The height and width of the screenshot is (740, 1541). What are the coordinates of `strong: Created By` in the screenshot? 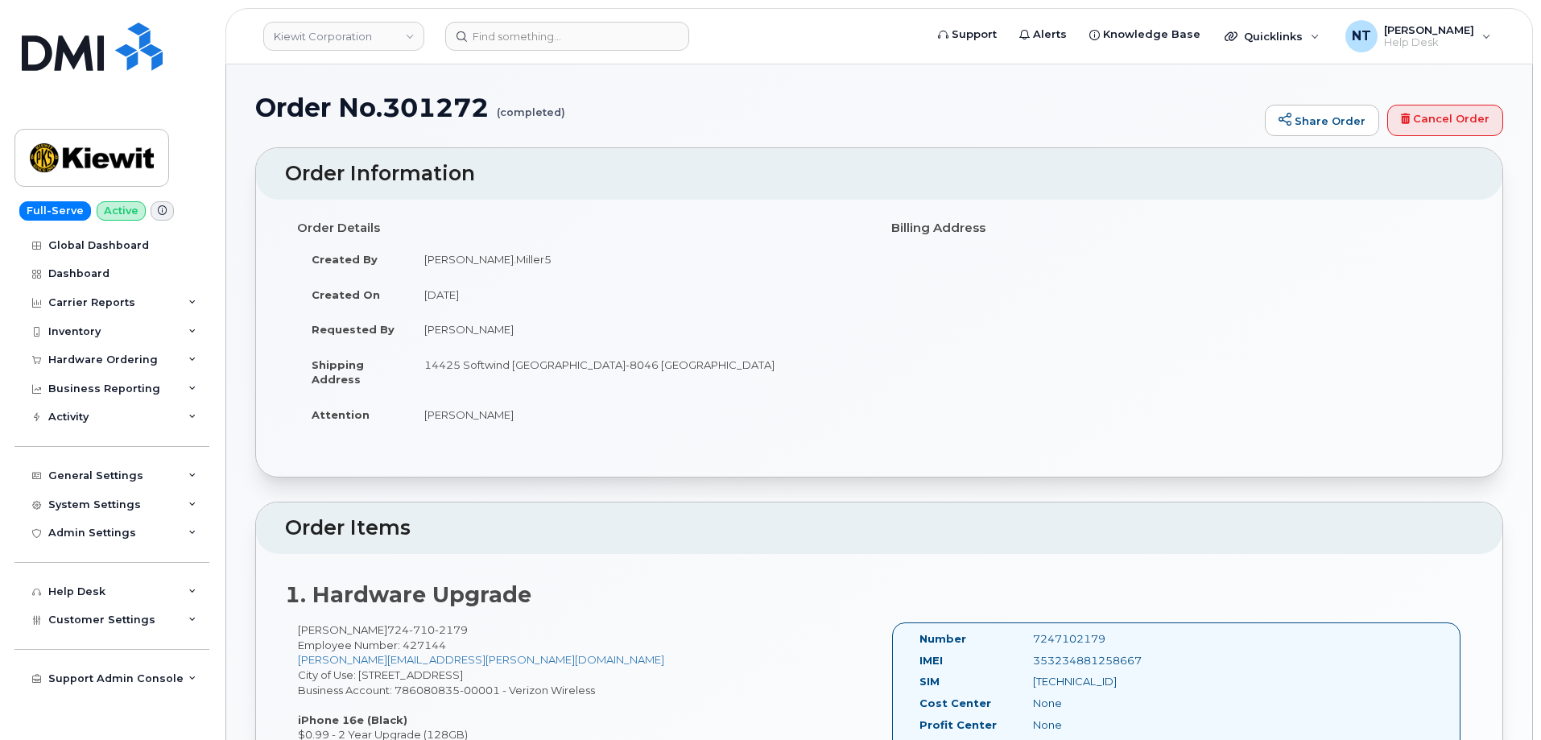 It's located at (345, 259).